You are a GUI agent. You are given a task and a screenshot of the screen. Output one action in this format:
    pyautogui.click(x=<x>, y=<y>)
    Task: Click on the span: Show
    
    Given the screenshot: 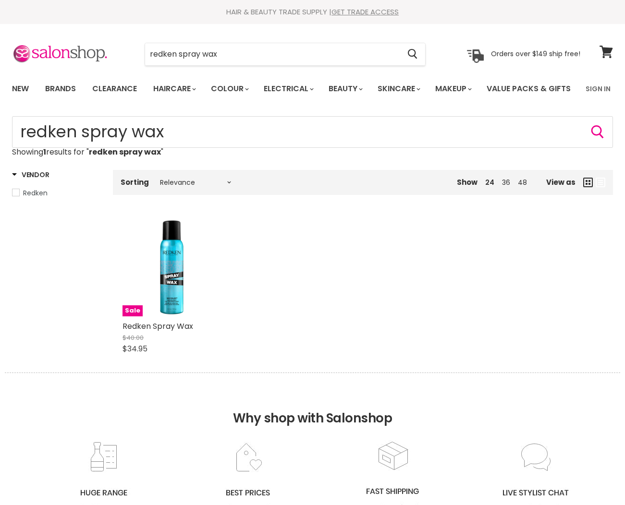 What is the action you would take?
    pyautogui.click(x=467, y=182)
    